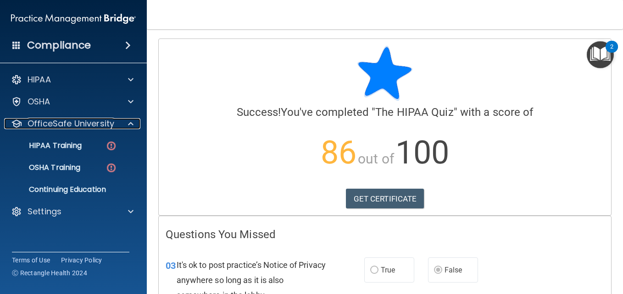  I want to click on input: True, so click(374, 271).